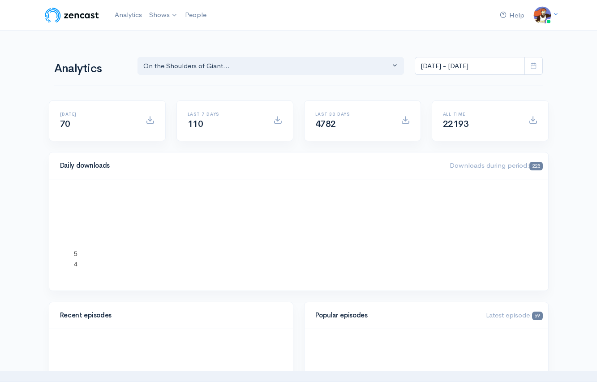 The image size is (597, 382). What do you see at coordinates (164, 15) in the screenshot?
I see `a: Shows` at bounding box center [164, 15].